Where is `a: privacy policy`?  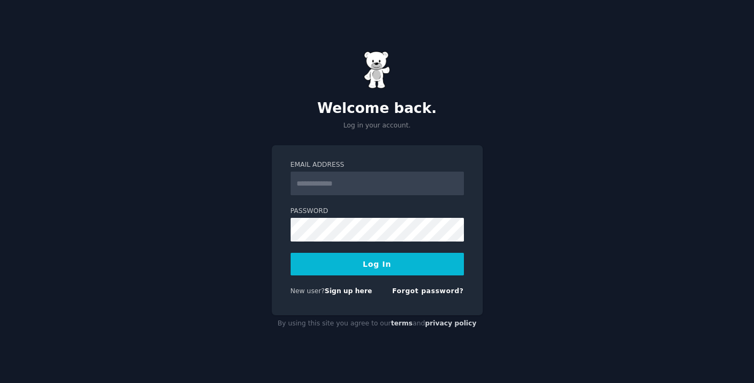 a: privacy policy is located at coordinates (451, 323).